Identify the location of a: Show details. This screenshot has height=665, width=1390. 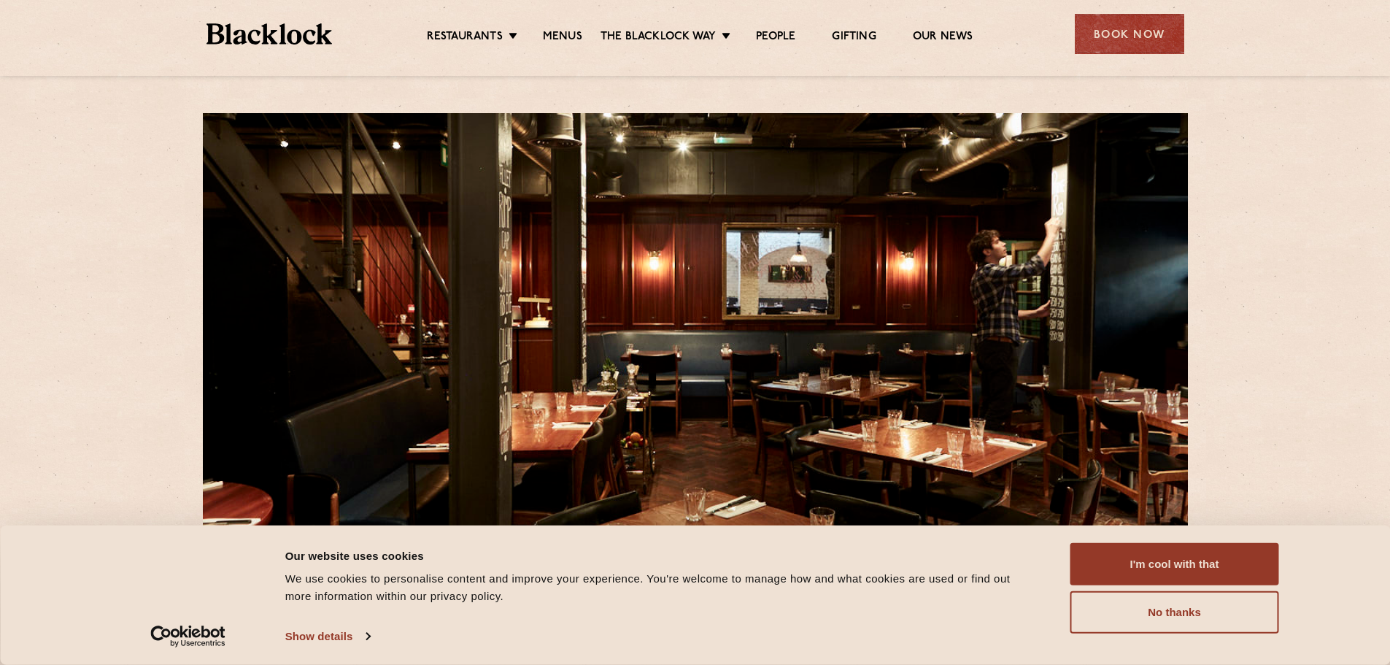
(328, 636).